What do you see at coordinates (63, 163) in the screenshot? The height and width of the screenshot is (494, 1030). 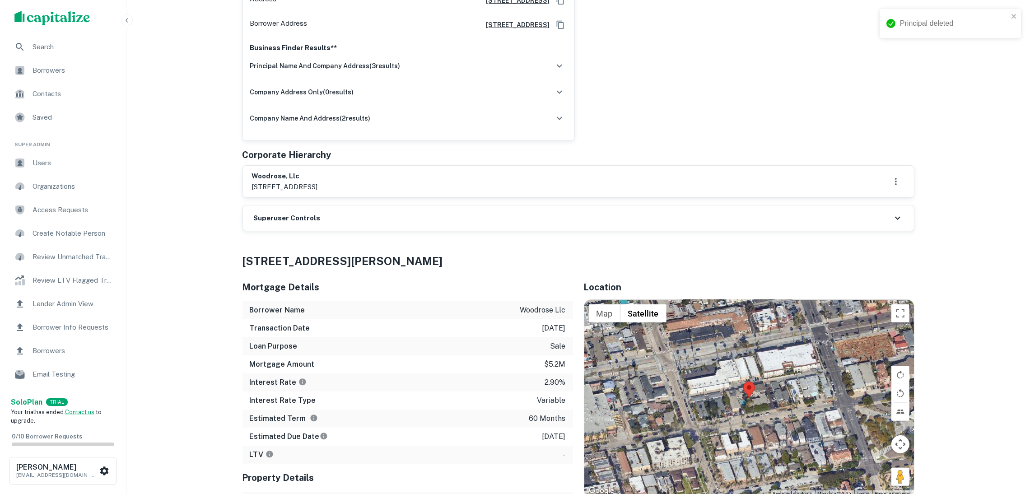 I see `a: Users` at bounding box center [63, 163].